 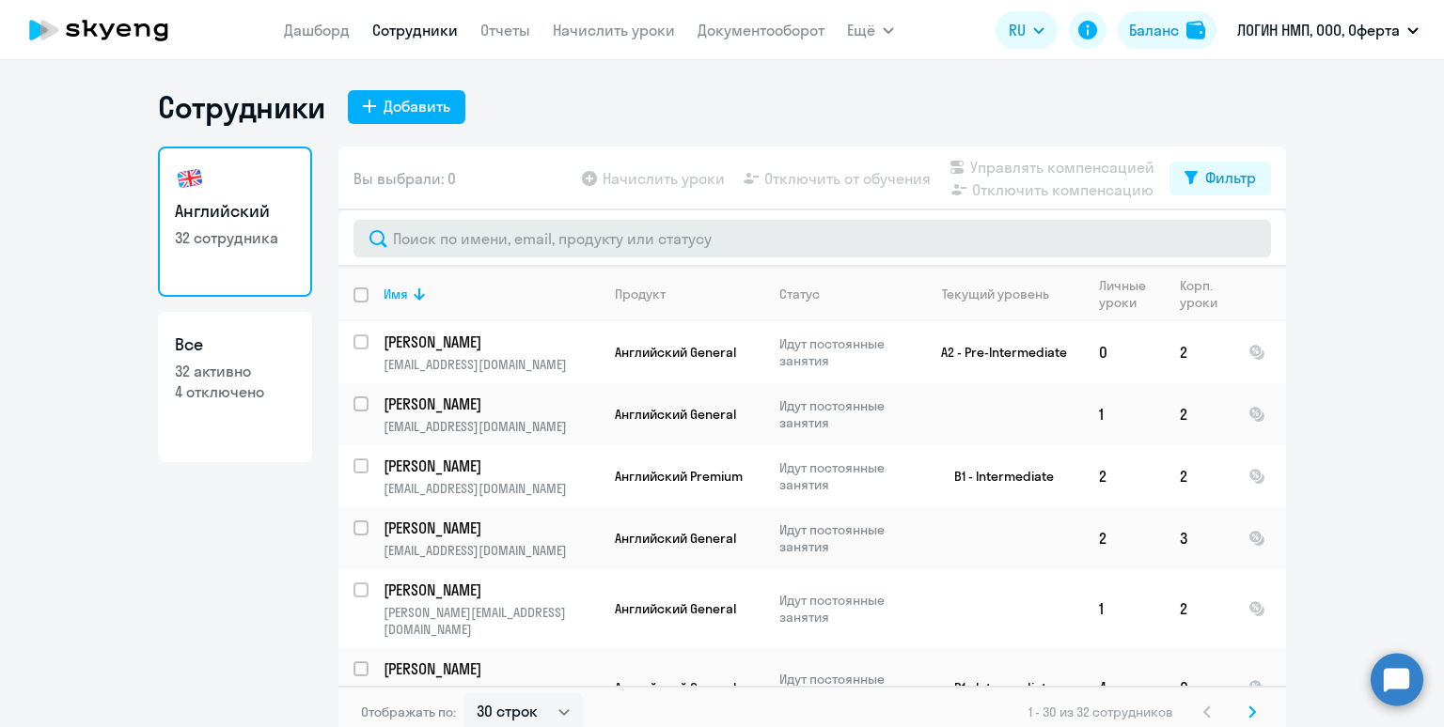 I want to click on td: 4, so click(x=1124, y=688).